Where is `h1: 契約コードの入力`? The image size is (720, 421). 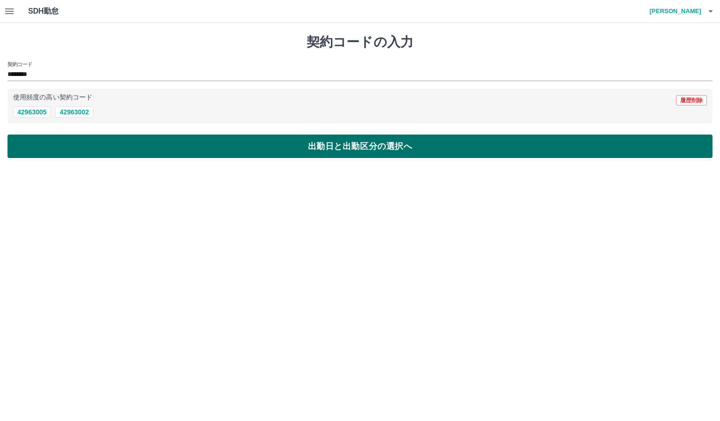 h1: 契約コードの入力 is located at coordinates (360, 42).